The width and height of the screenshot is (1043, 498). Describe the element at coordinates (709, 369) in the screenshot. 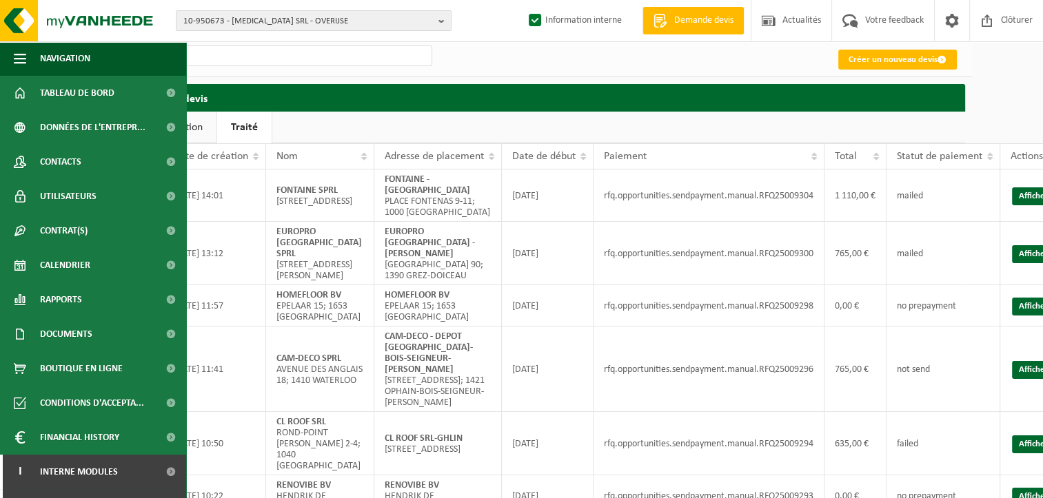

I see `td: rfq.opportunities.sendpayment.manual.RFQ25009296` at that location.